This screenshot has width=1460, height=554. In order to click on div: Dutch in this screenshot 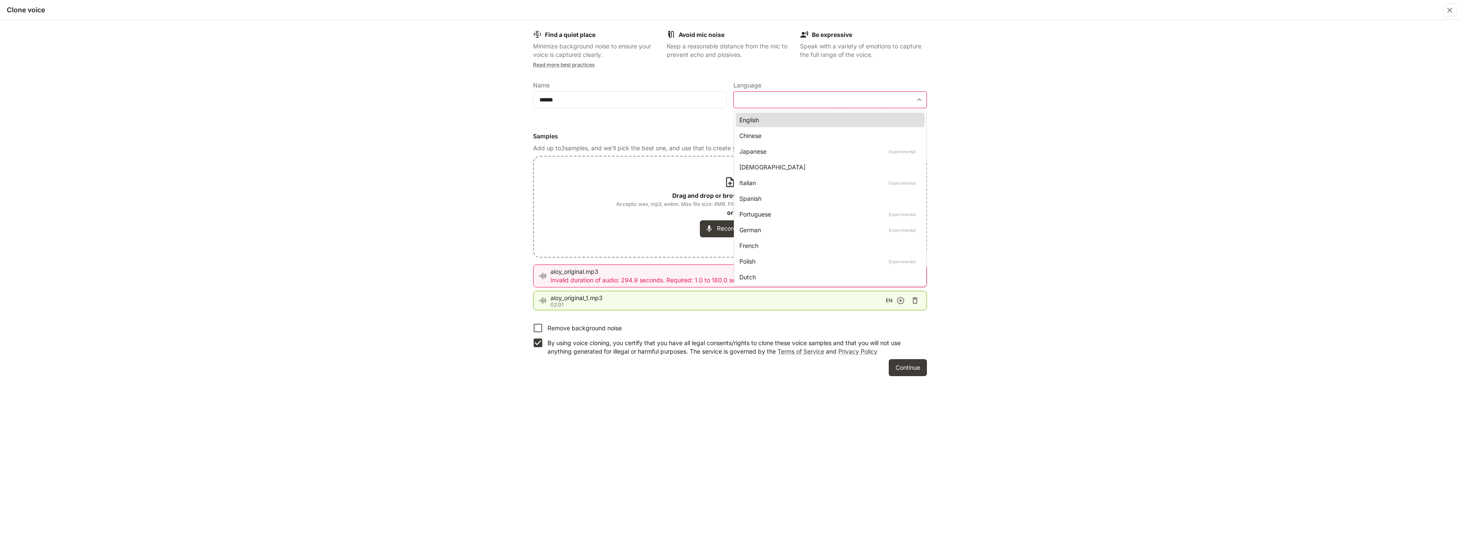, I will do `click(828, 277)`.